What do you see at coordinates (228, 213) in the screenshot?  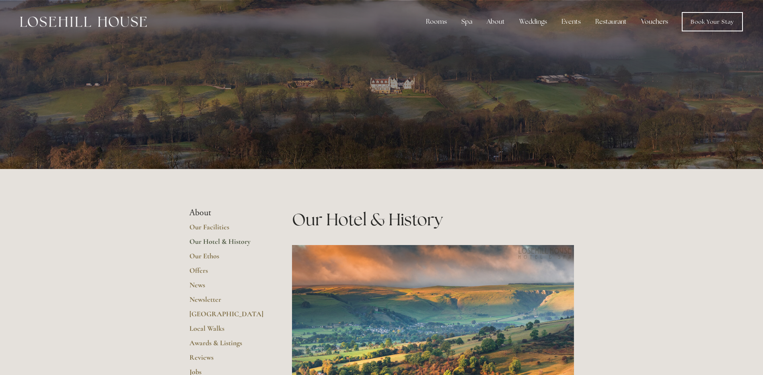 I see `li: About` at bounding box center [228, 213].